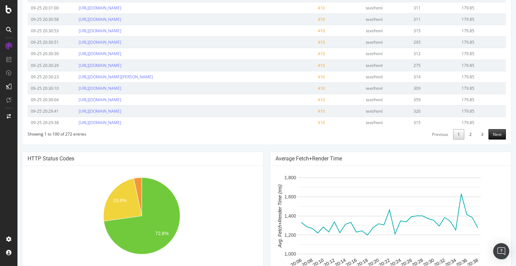 Image resolution: width=516 pixels, height=266 pixels. I want to click on h4: Average Fetch+Render Time, so click(373, 159).